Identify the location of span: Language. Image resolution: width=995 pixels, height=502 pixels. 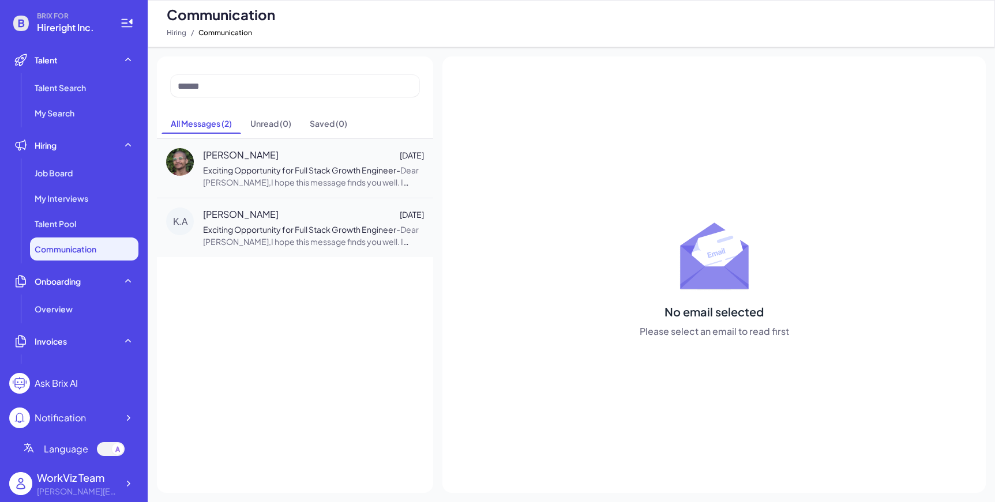
(66, 449).